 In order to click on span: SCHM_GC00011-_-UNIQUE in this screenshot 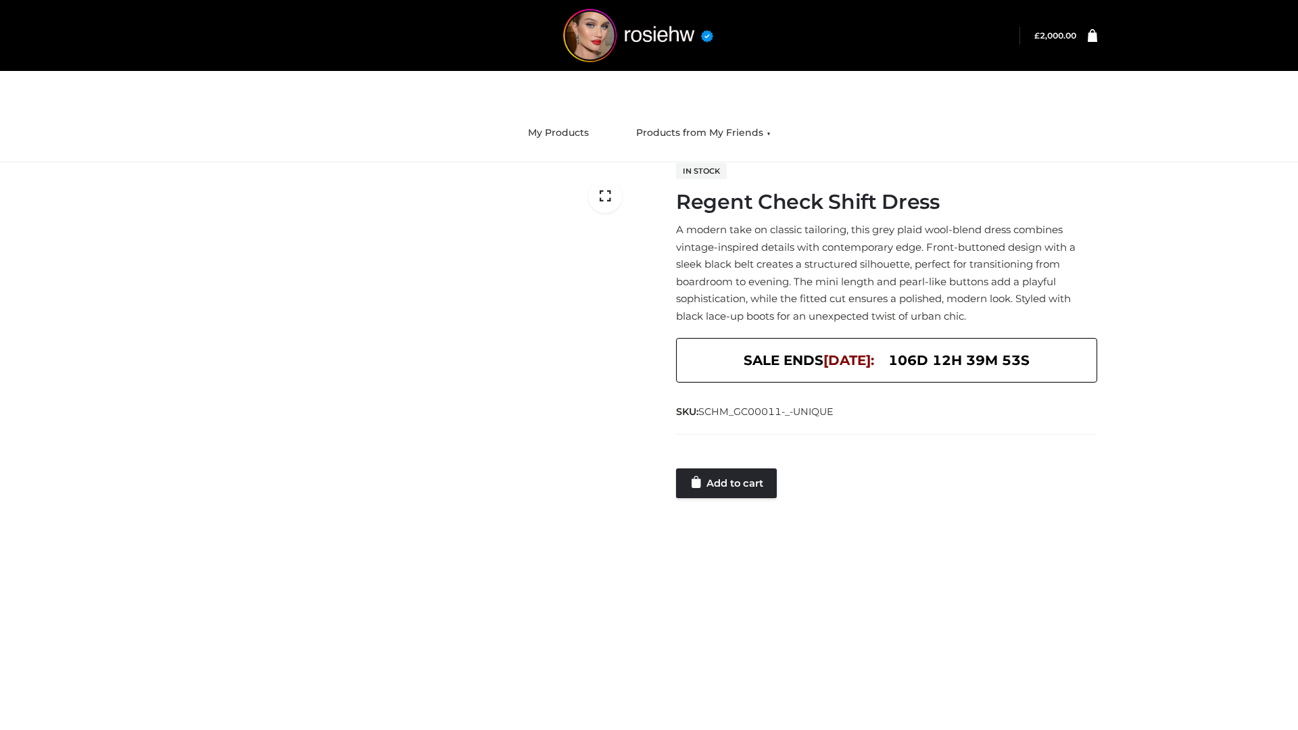, I will do `click(766, 412)`.